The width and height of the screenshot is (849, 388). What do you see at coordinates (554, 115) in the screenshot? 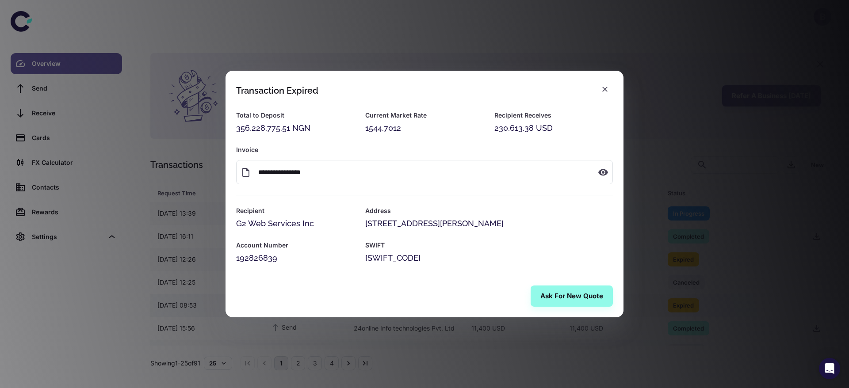
I see `h6: Recipient Receives` at bounding box center [554, 115].